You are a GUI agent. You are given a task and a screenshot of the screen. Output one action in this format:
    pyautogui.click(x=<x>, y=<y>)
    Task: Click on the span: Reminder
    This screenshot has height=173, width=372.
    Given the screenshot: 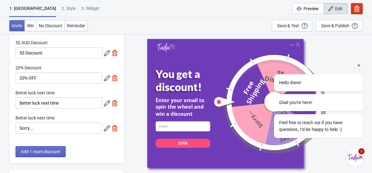 What is the action you would take?
    pyautogui.click(x=76, y=26)
    